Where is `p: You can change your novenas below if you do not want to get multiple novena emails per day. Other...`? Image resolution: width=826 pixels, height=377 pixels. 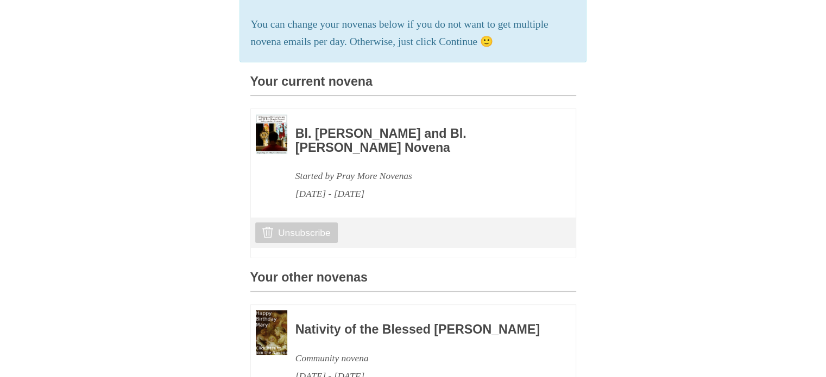 p: You can change your novenas below if you do not want to get multiple novena emails per day. Other... is located at coordinates (413, 34).